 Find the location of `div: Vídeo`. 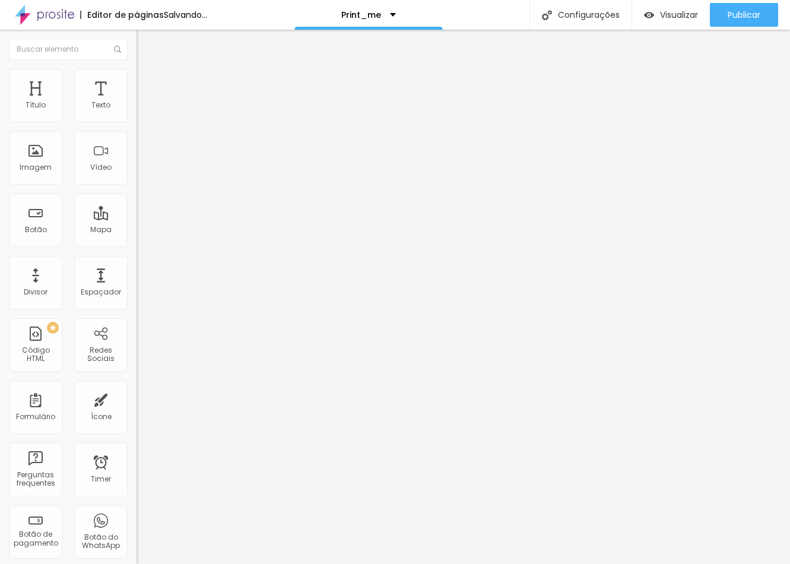

div: Vídeo is located at coordinates (101, 167).